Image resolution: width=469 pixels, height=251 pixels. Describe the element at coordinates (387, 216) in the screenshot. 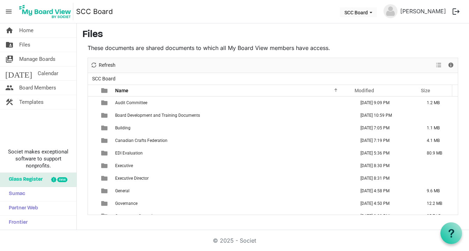

I see `td: October 01, 2023 8:20 PM column header Modified` at that location.